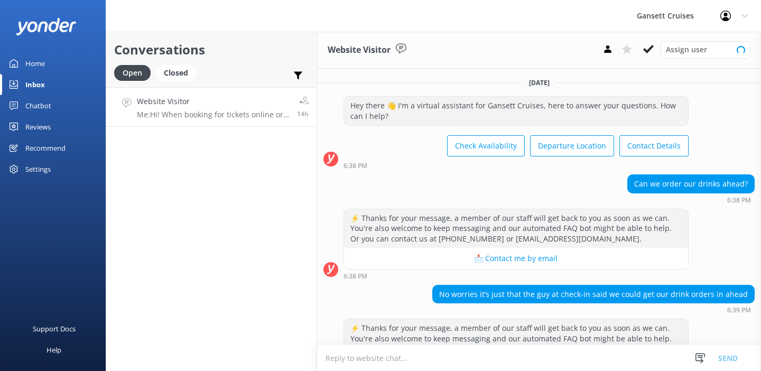  I want to click on div: Open, so click(132, 73).